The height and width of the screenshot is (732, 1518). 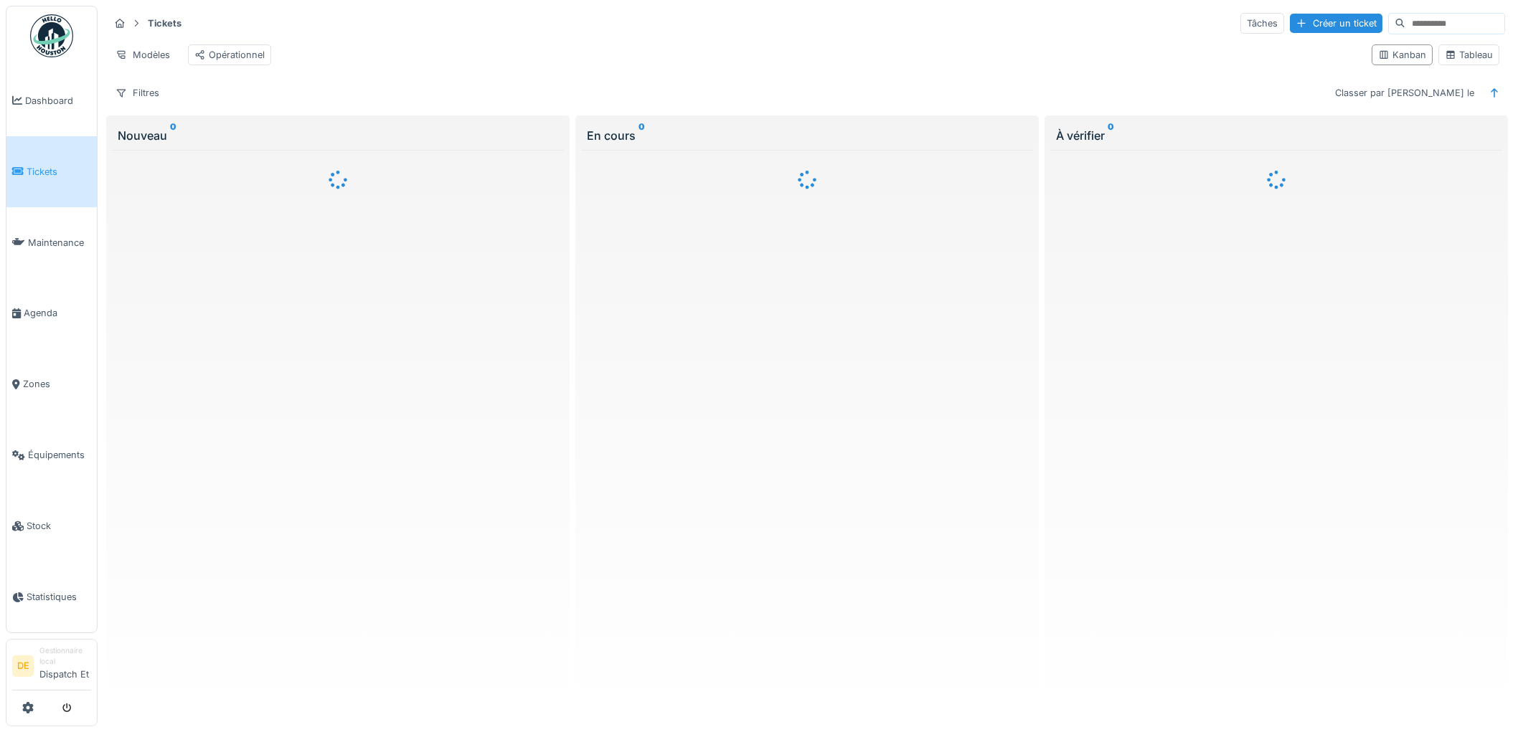 I want to click on div: Nouveau, so click(x=338, y=136).